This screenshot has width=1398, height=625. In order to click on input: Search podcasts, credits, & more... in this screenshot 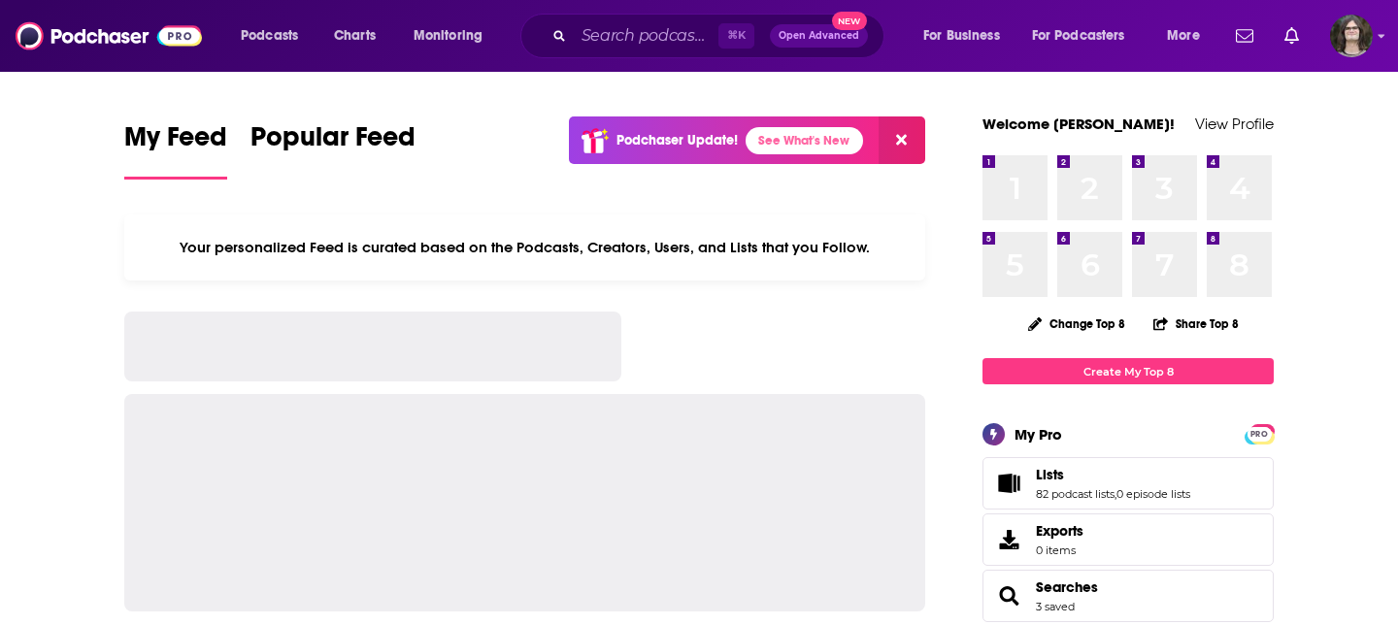, I will do `click(646, 36)`.